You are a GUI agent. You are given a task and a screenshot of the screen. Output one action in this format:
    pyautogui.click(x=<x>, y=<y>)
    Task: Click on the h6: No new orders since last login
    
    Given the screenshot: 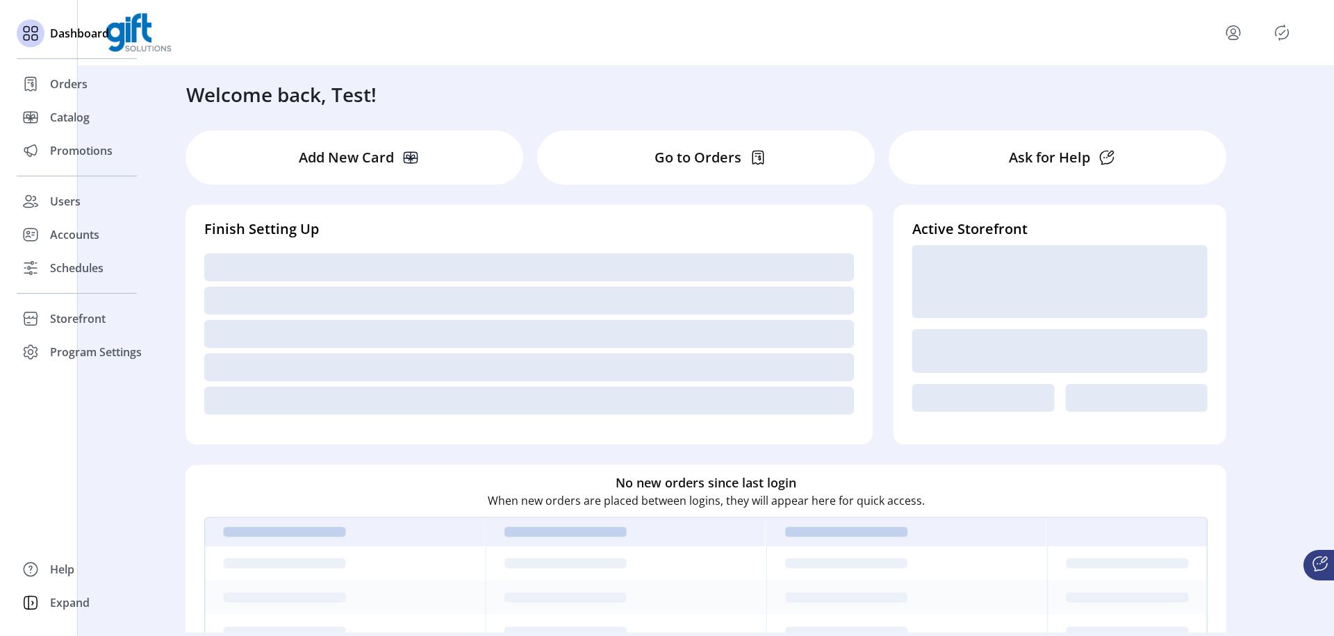 What is the action you would take?
    pyautogui.click(x=706, y=483)
    